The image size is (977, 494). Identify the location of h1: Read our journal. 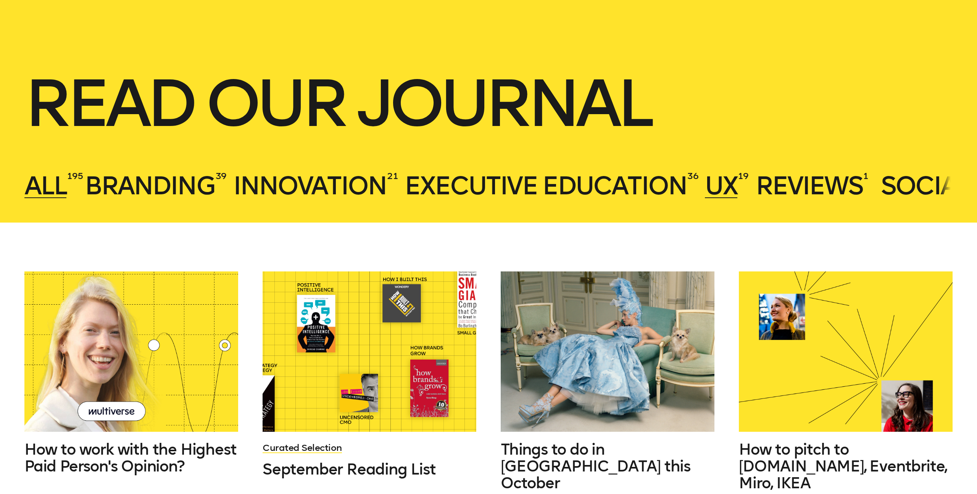
(488, 103).